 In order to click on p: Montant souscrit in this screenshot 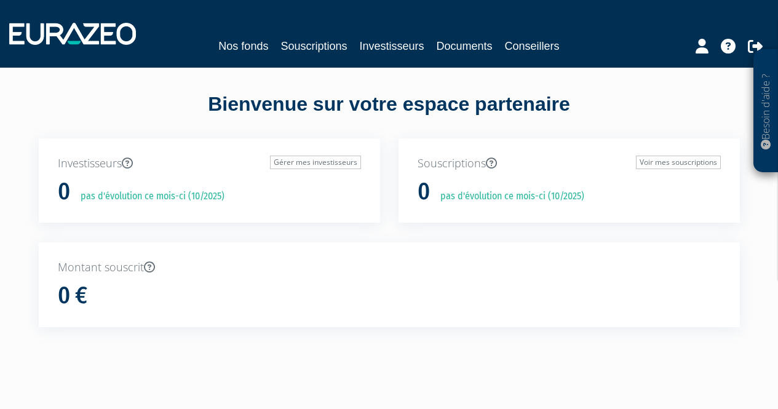, I will do `click(389, 267)`.